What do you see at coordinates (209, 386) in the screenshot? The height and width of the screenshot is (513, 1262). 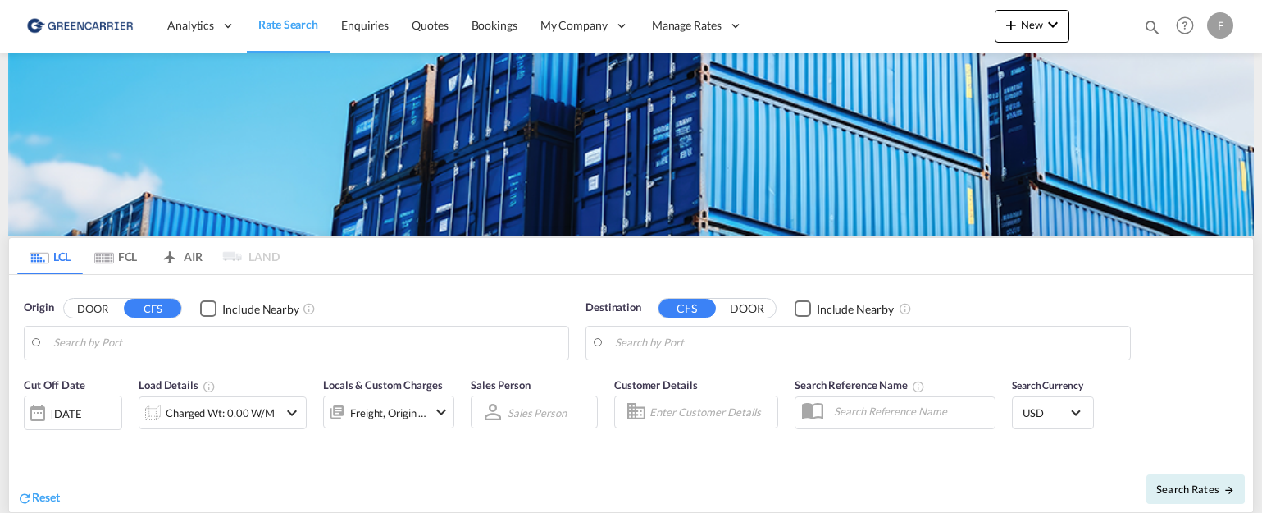 I see `md-icon: Chargeable Weight` at bounding box center [209, 386].